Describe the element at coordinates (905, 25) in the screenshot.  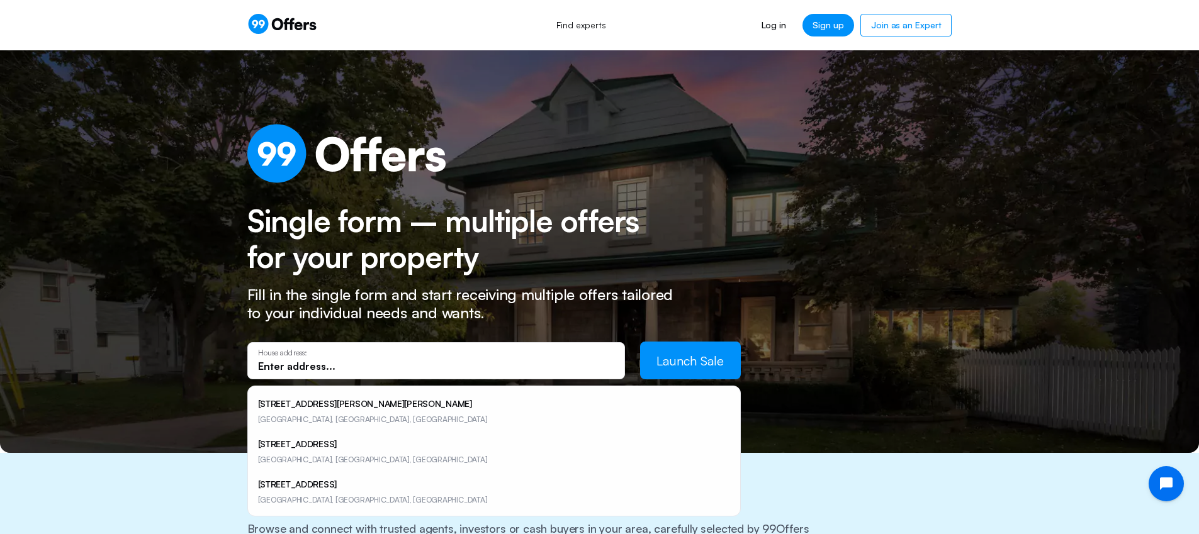
I see `a: Join as an Expert` at that location.